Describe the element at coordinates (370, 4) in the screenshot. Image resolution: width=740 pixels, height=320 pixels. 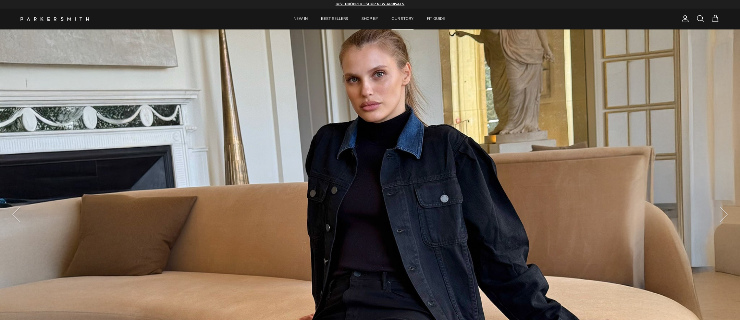
I see `strong: JUST DROPPED | SHOP NEW ARRIVALS` at that location.